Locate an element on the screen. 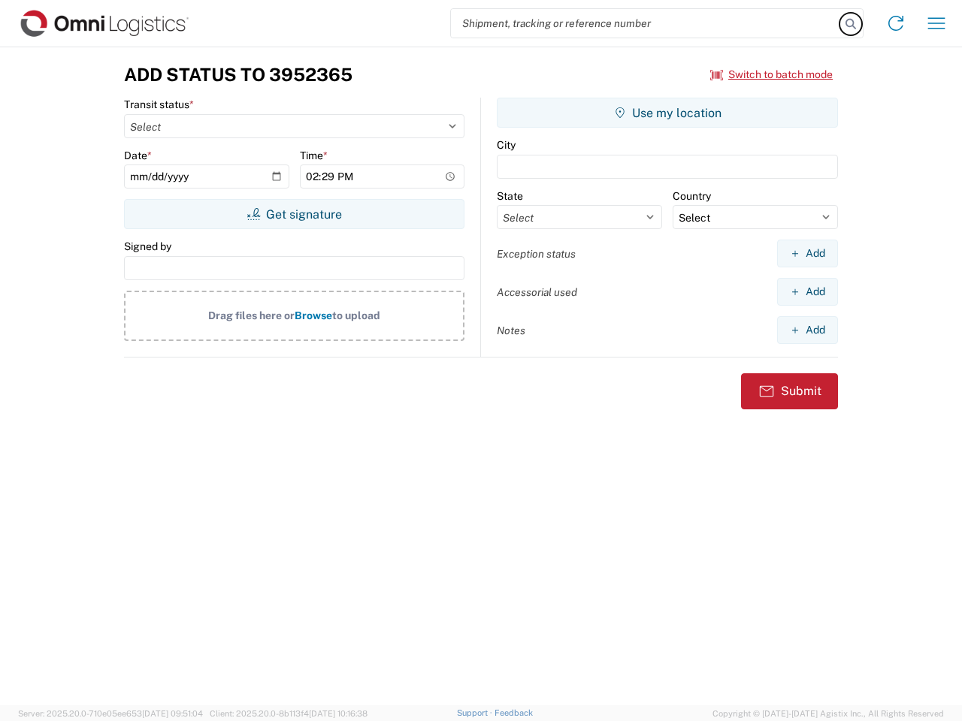 The width and height of the screenshot is (962, 721). label: Signed by is located at coordinates (147, 246).